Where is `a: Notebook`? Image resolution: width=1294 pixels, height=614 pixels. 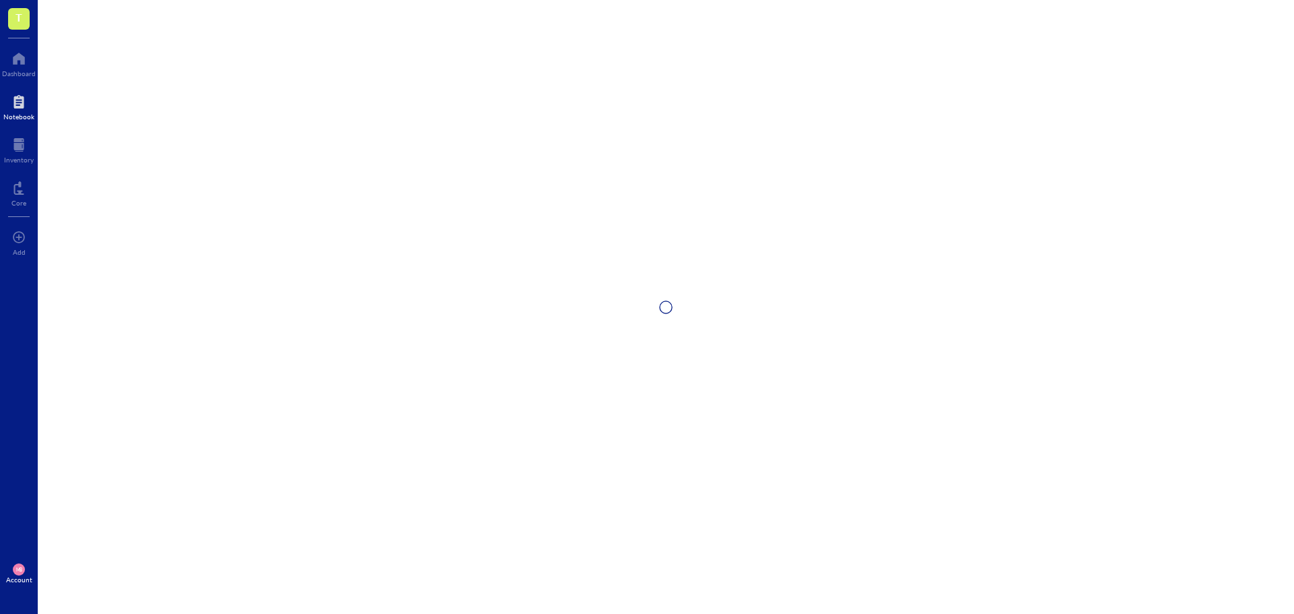 a: Notebook is located at coordinates (19, 106).